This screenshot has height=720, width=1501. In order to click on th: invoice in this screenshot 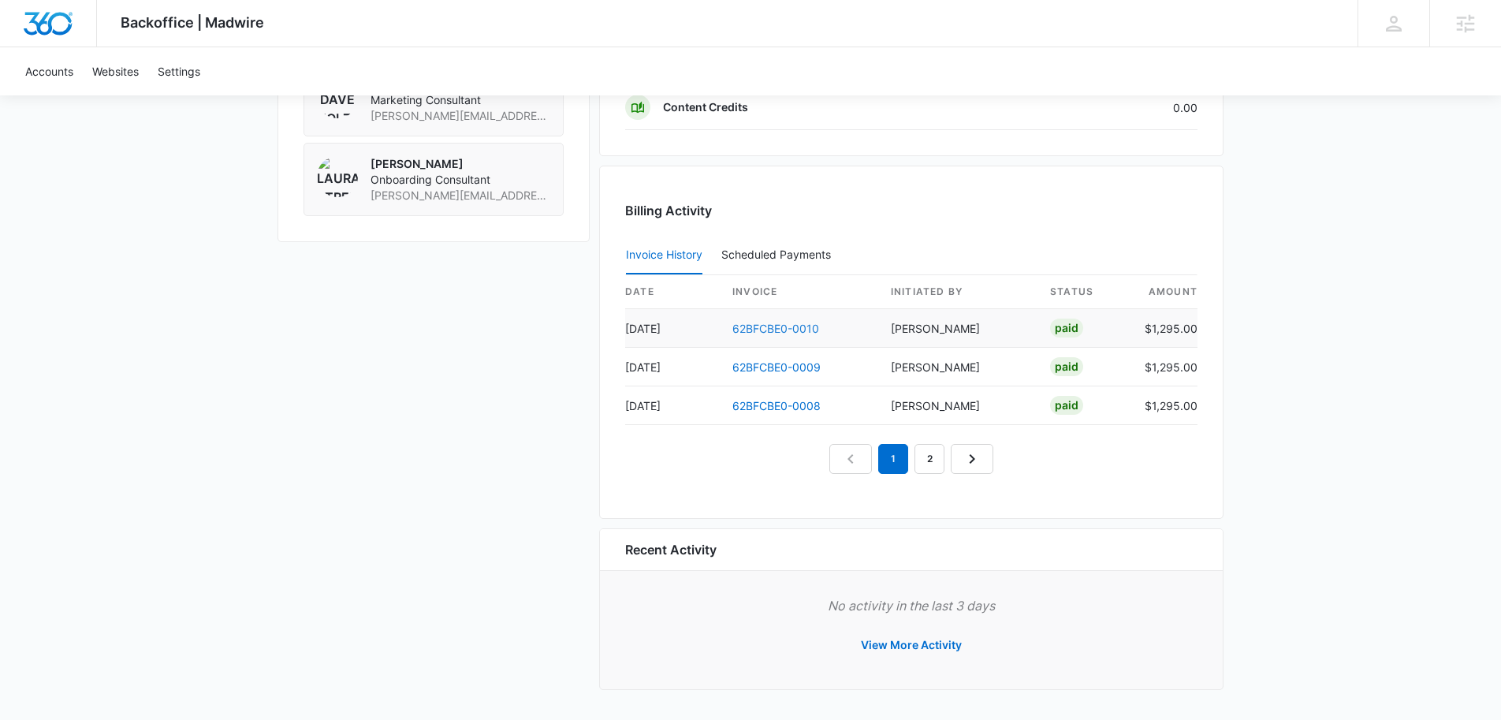, I will do `click(799, 292)`.